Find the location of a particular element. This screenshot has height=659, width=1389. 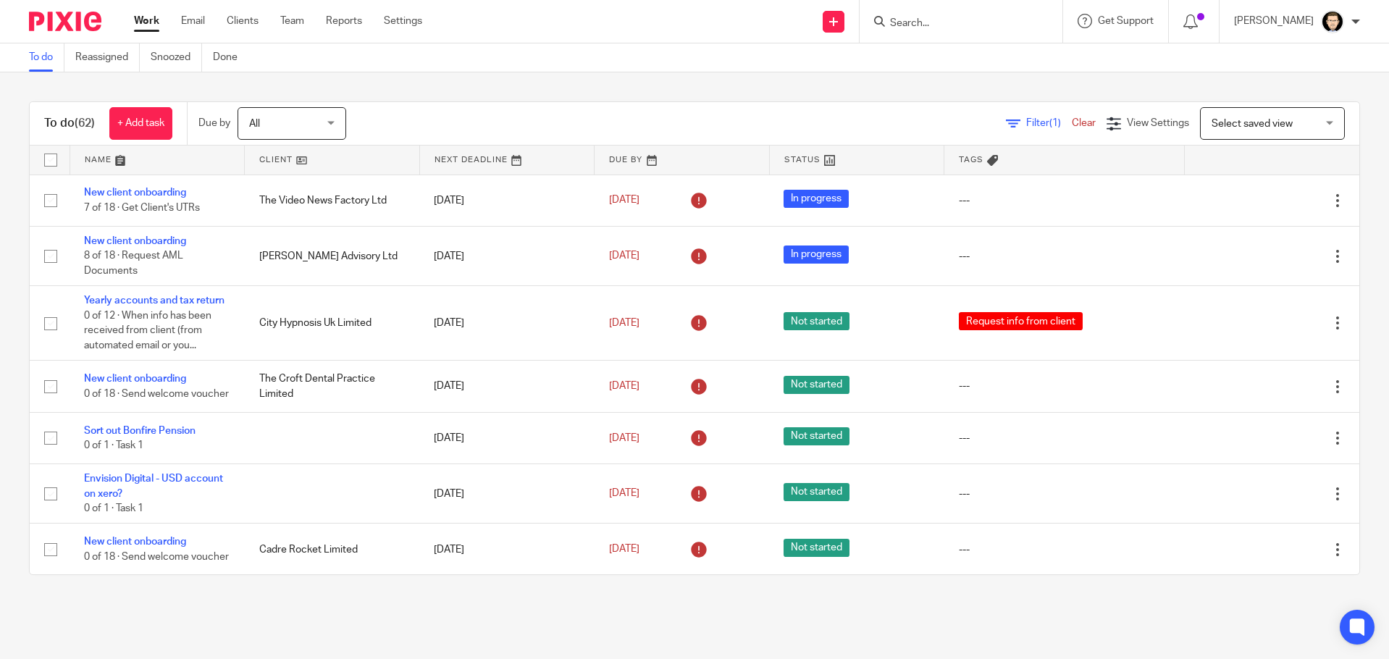

a: Reports is located at coordinates (344, 21).